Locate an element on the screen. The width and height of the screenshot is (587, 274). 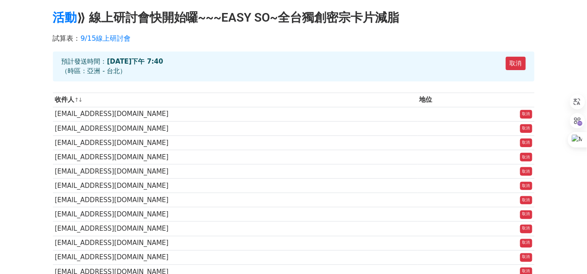
div: 聊天小工具 is located at coordinates (565, 254).